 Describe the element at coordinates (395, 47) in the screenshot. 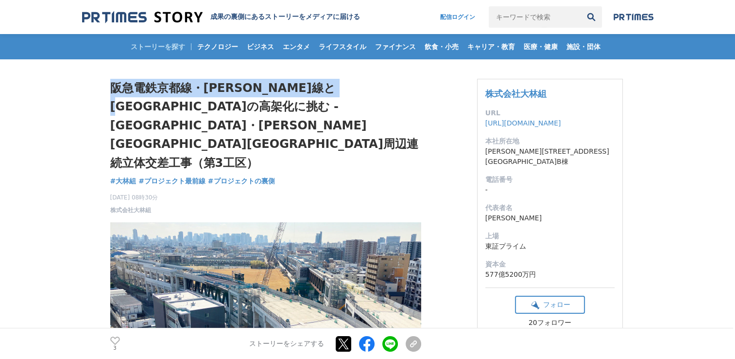

I see `a: ファイナンス` at that location.